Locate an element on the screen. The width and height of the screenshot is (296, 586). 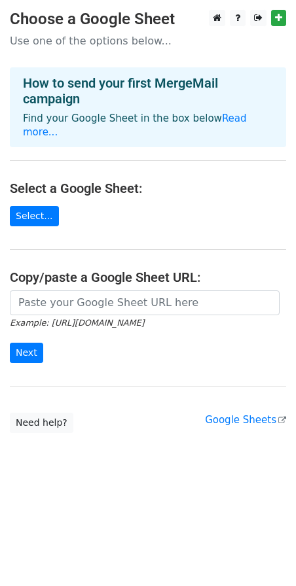
p: Find your Google Sheet in the box below is located at coordinates (148, 126).